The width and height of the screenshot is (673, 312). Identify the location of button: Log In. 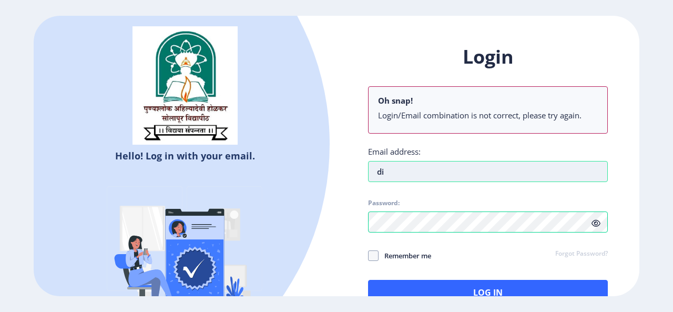
(488, 292).